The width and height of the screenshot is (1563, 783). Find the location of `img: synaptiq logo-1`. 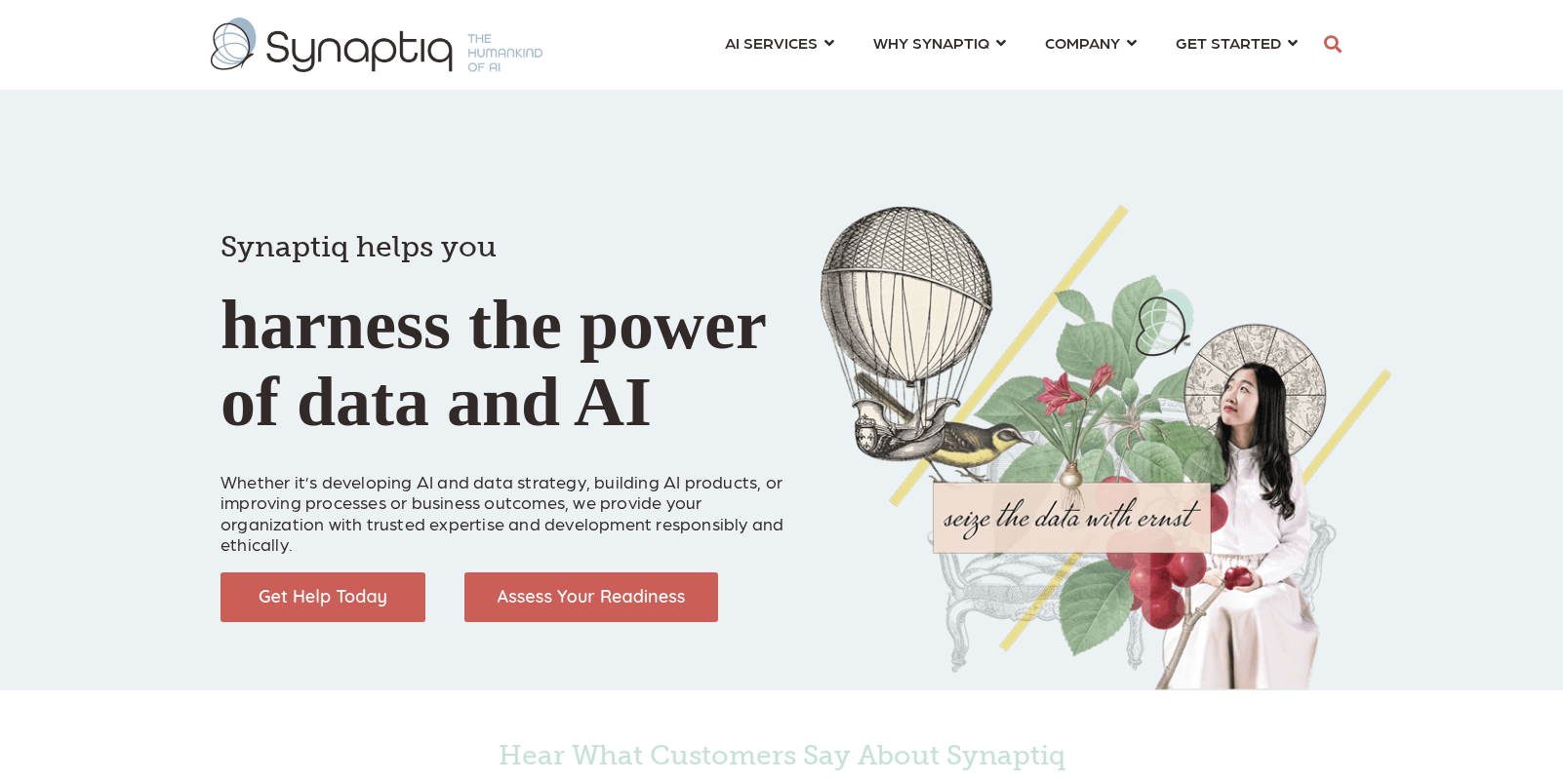

img: synaptiq logo-1 is located at coordinates (377, 45).